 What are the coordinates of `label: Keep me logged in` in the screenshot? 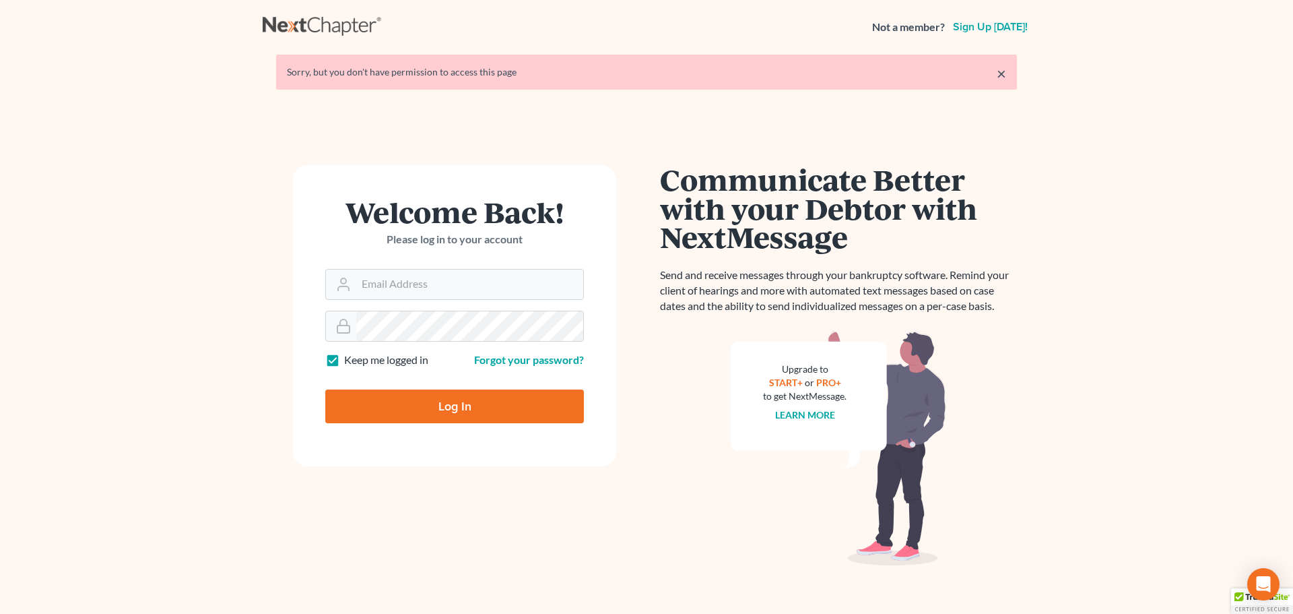 It's located at (386, 360).